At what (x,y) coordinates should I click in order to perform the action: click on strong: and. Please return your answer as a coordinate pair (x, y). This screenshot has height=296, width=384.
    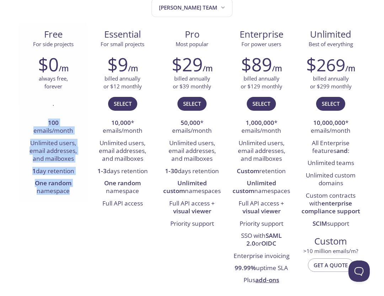
    Looking at the image, I should click on (342, 151).